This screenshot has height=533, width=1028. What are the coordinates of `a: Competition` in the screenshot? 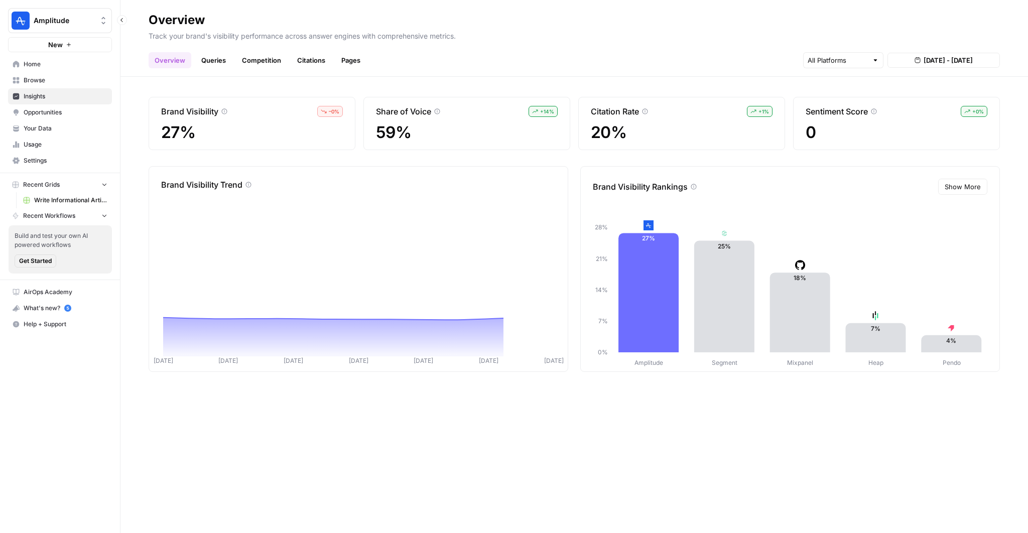 It's located at (262, 60).